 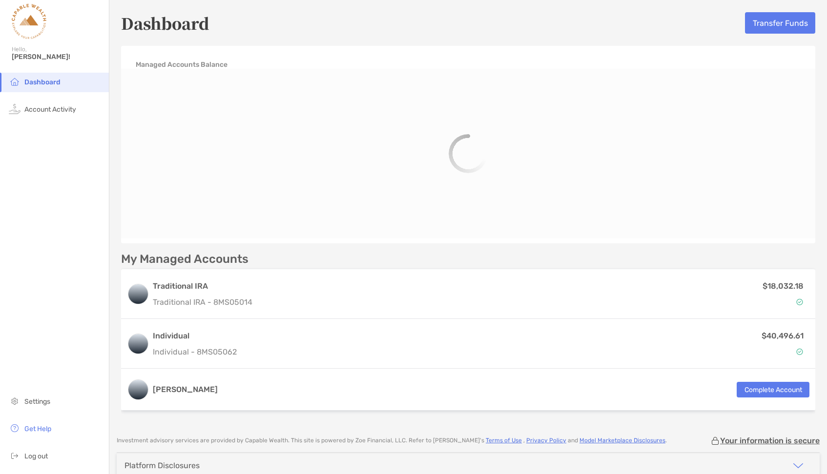 I want to click on p: Investment advisory services are provided by Capable Wealth . This site is powered by Zoe Financi..., so click(x=391, y=441).